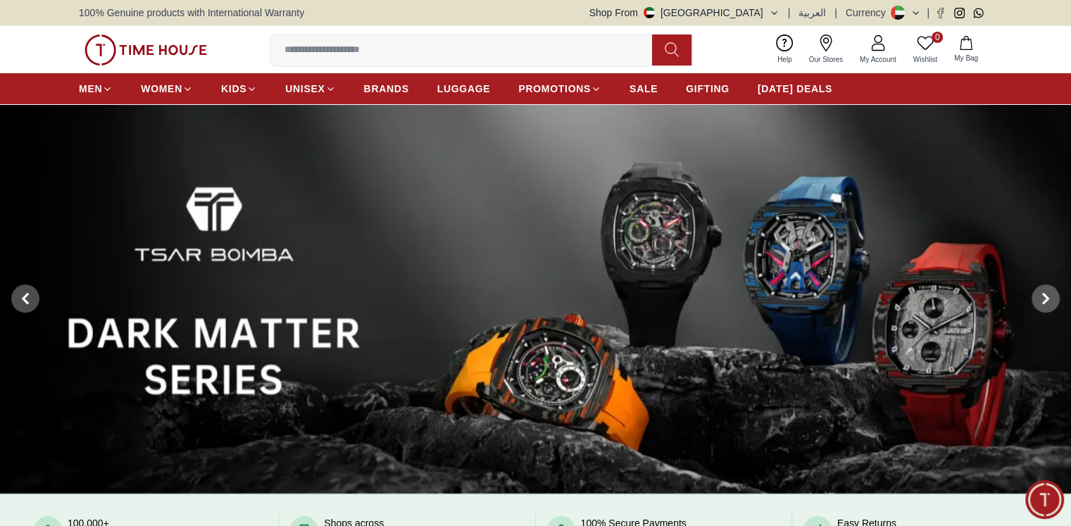 This screenshot has width=1071, height=526. I want to click on a: 0Wishlist, so click(925, 49).